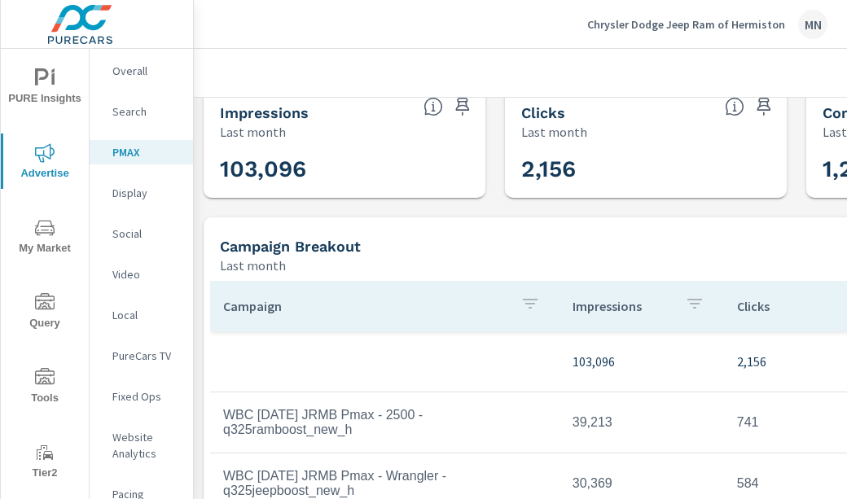  Describe the element at coordinates (787, 306) in the screenshot. I see `p: Clicks` at that location.